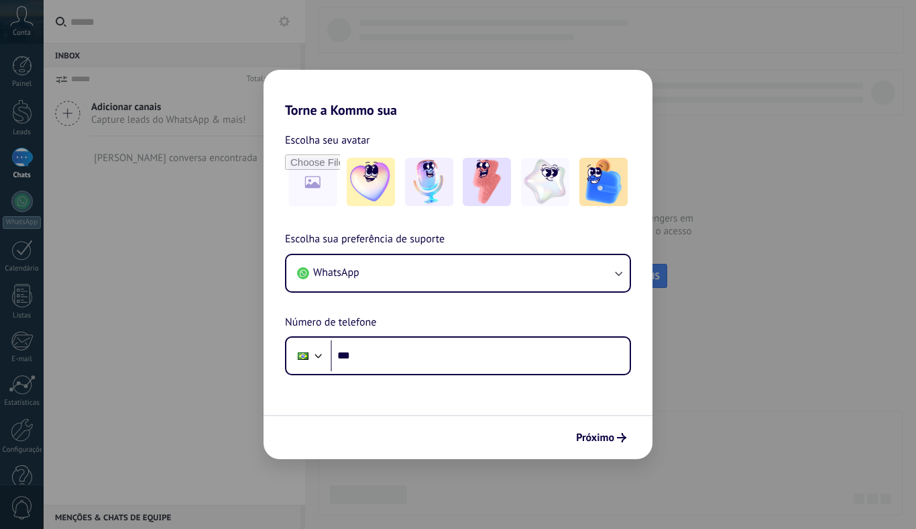 The width and height of the screenshot is (916, 529). Describe the element at coordinates (545, 182) in the screenshot. I see `img: -4.jpeg` at that location.